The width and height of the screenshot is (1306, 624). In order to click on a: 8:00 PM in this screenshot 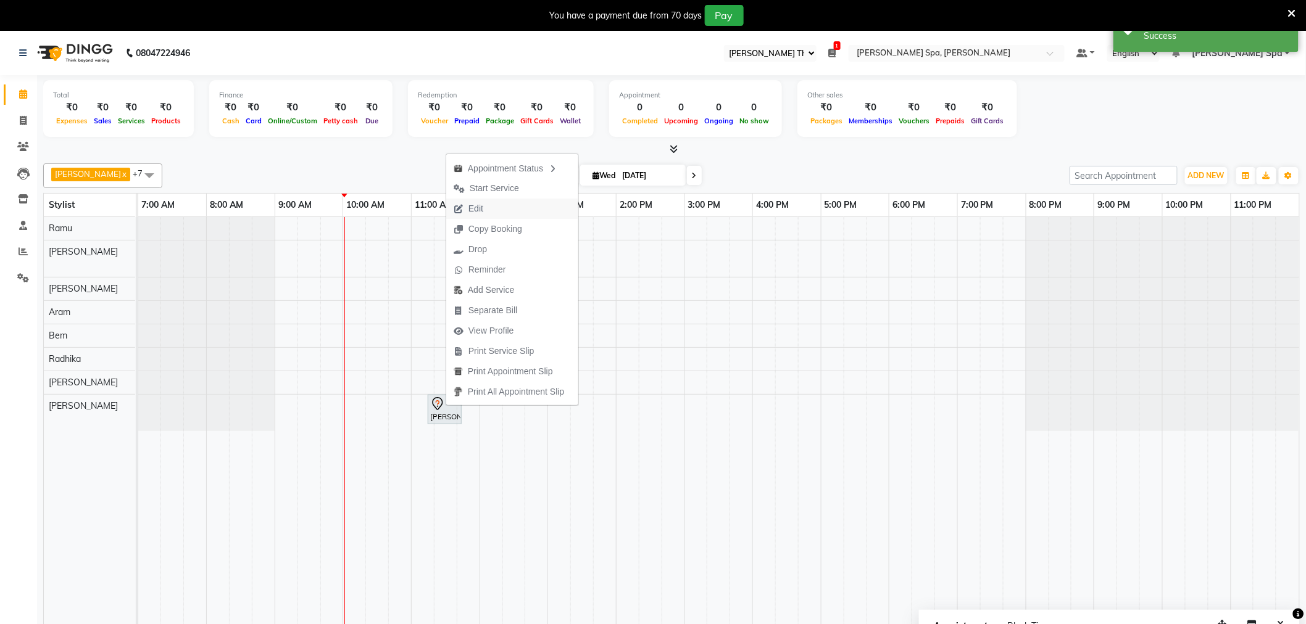, I will do `click(1045, 205)`.